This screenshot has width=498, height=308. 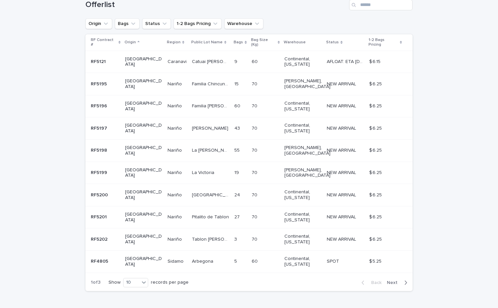 What do you see at coordinates (104, 42) in the screenshot?
I see `p: RF Contract #` at bounding box center [104, 42].